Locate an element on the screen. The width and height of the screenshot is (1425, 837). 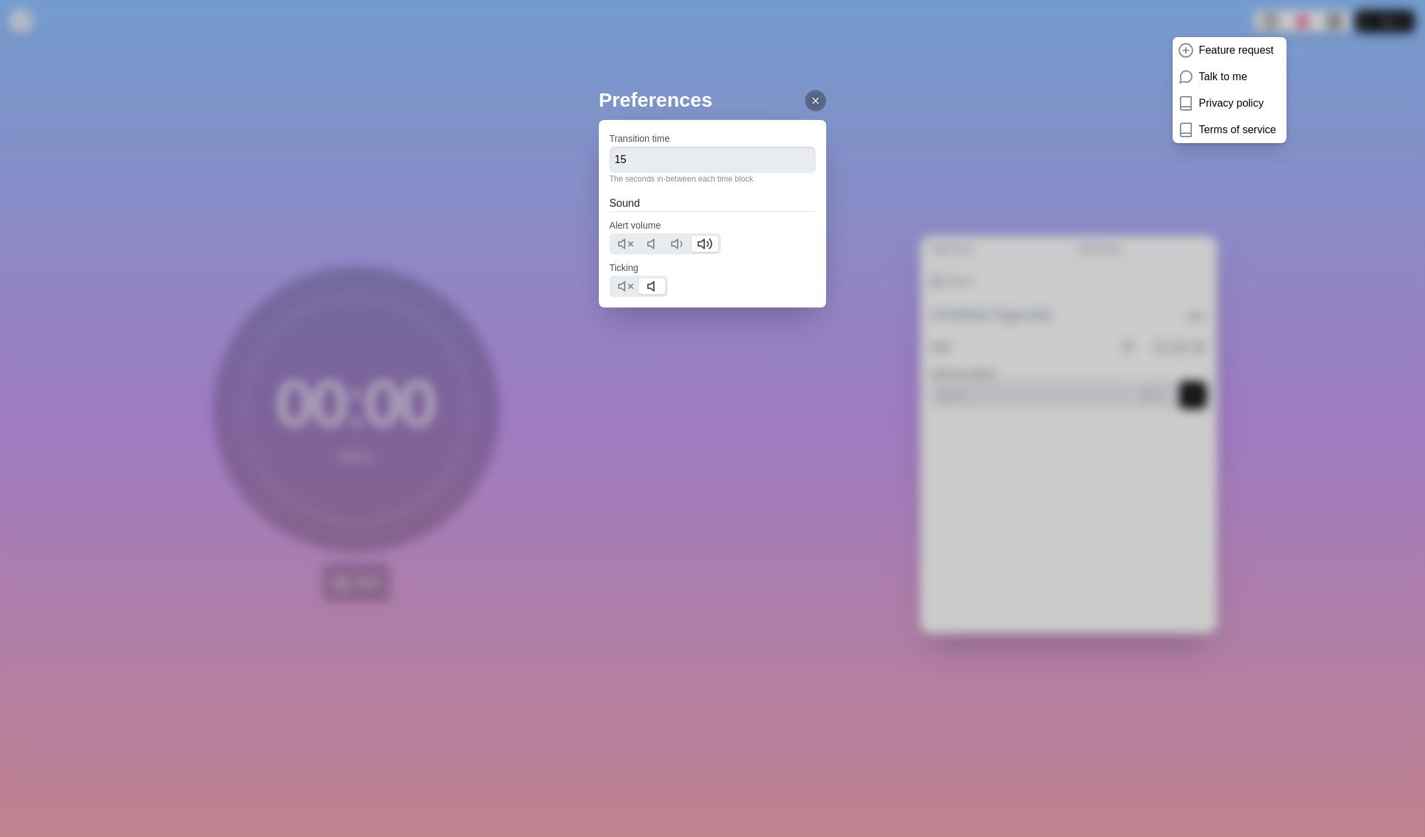
p: Terms of service is located at coordinates (1238, 130).